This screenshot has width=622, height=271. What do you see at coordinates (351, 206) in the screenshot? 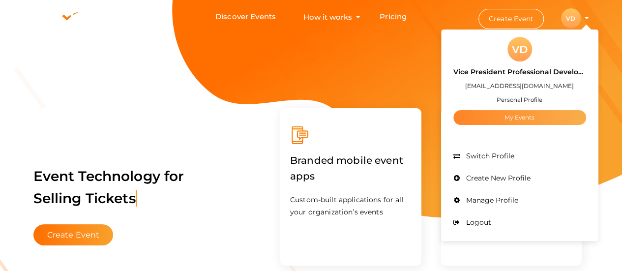
I see `p: Custom-built applications for all your organization’s events` at bounding box center [351, 206].